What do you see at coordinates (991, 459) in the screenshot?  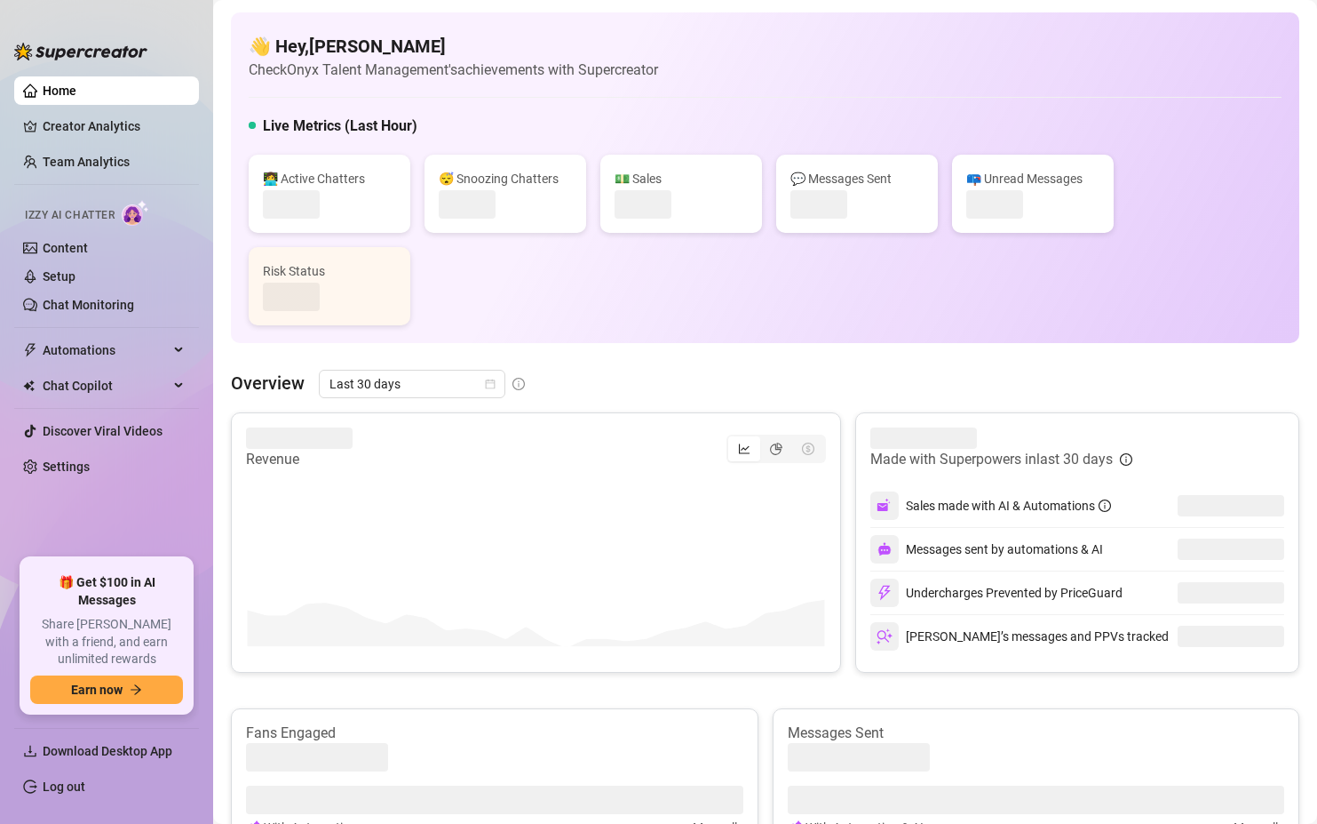 I see `article: Made with Superpowers in last 30 days` at bounding box center [991, 459].